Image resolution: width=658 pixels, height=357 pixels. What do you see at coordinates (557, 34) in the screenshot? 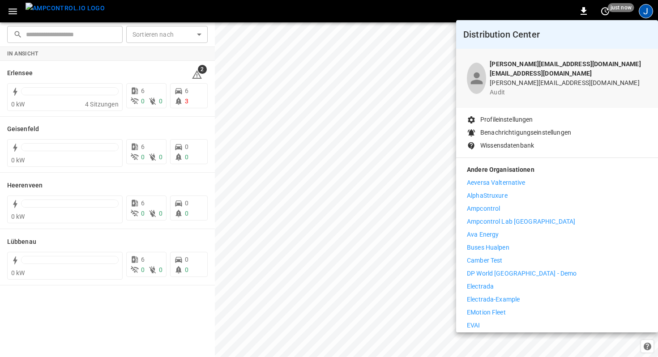
I see `h6: Distribution Center` at bounding box center [557, 34].